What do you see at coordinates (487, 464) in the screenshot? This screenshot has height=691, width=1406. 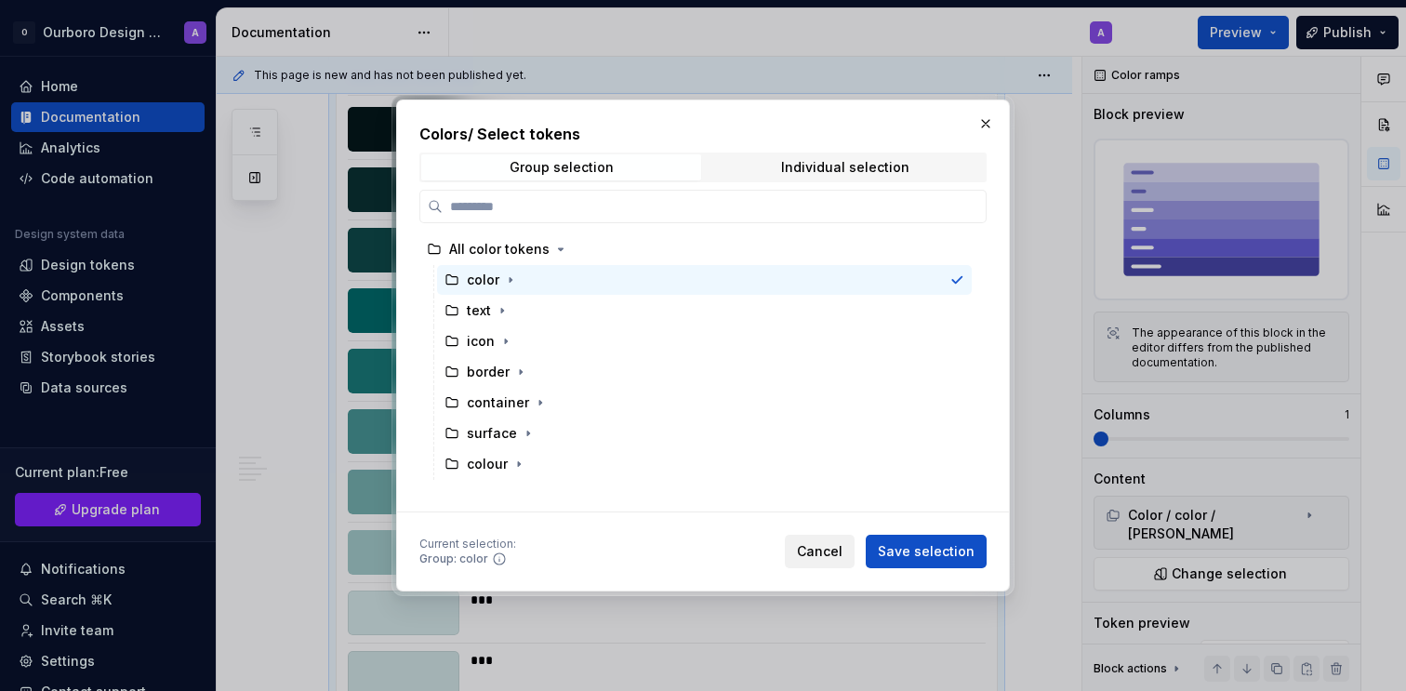 I see `div: colour` at bounding box center [487, 464].